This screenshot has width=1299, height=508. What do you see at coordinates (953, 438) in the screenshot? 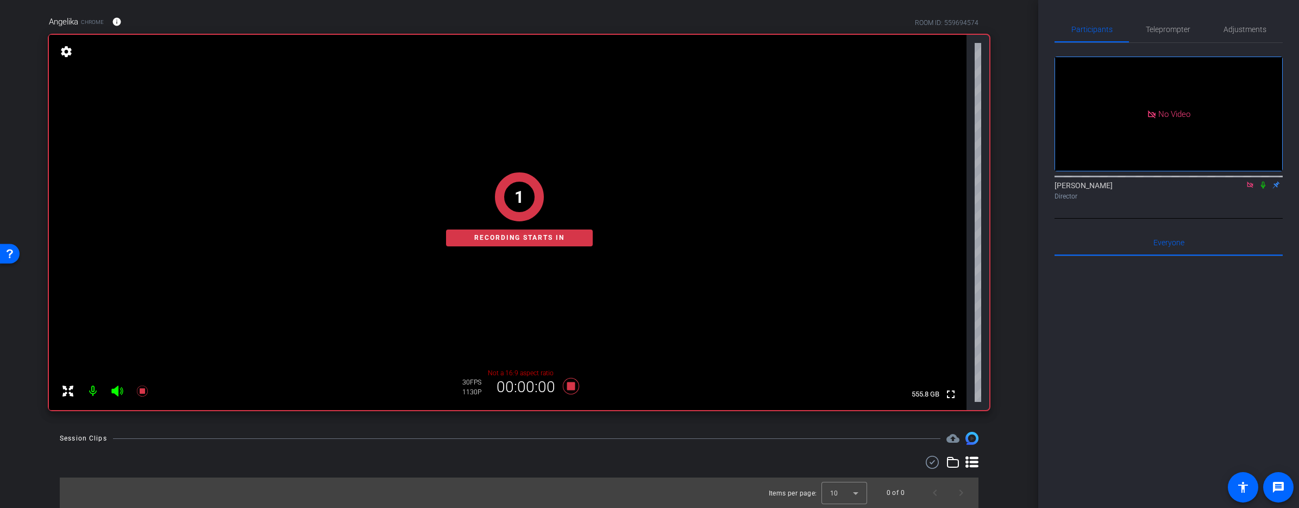
I see `span: Destinations for your clips` at bounding box center [953, 438].